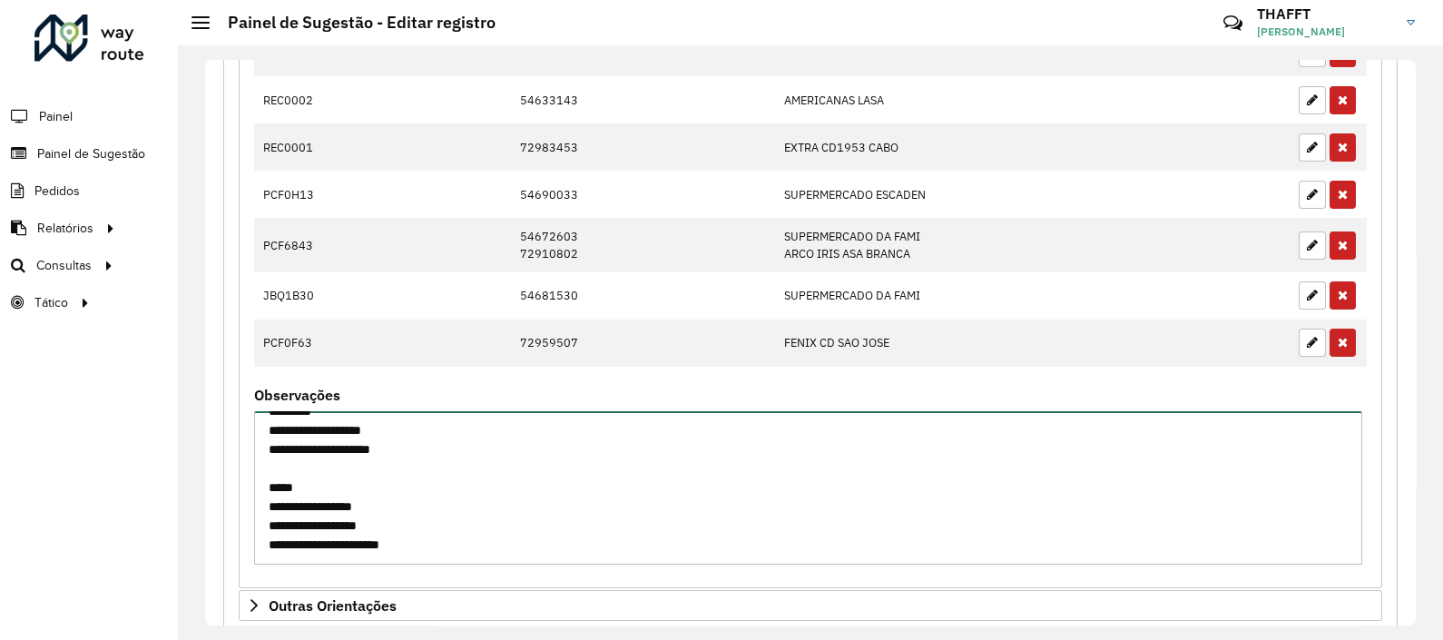 The height and width of the screenshot is (640, 1443). What do you see at coordinates (643, 343) in the screenshot?
I see `td: 72959507` at bounding box center [643, 343].